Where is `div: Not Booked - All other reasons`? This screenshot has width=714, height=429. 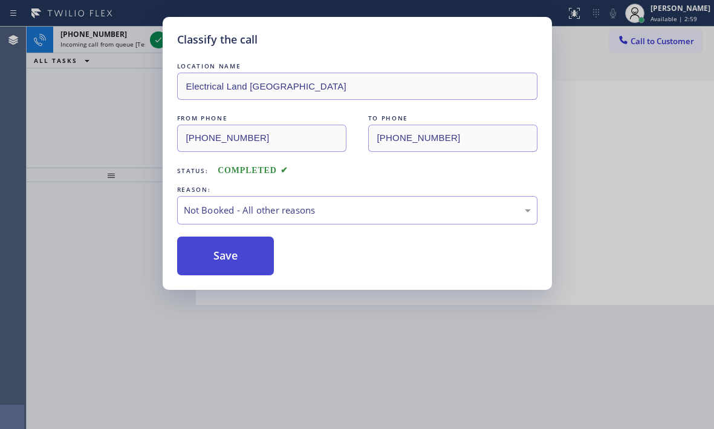 div: Not Booked - All other reasons is located at coordinates (357, 210).